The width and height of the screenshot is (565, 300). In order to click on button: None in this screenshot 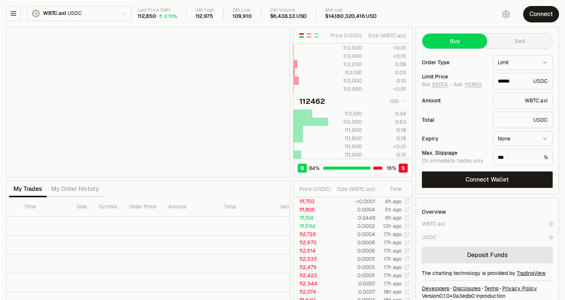, I will do `click(523, 139)`.